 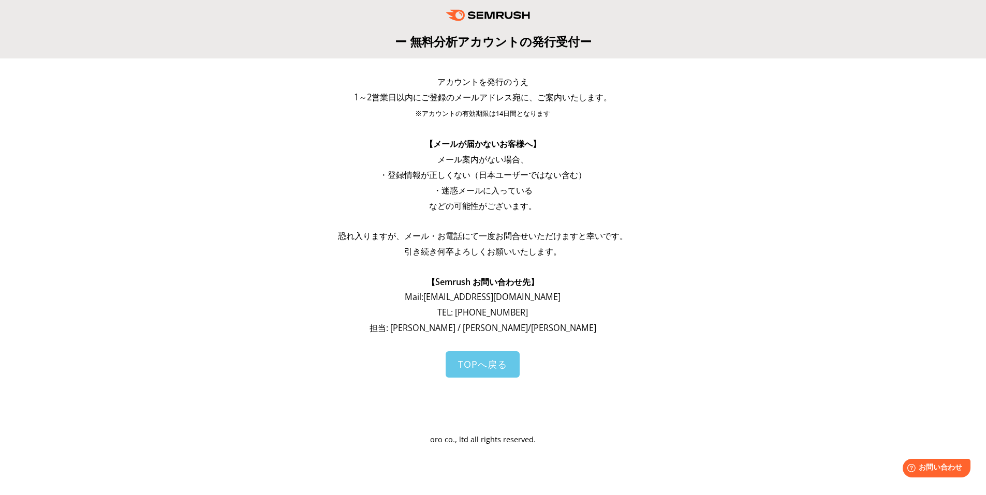 What do you see at coordinates (483, 206) in the screenshot?
I see `span: などの可能性がございます。` at bounding box center [483, 206].